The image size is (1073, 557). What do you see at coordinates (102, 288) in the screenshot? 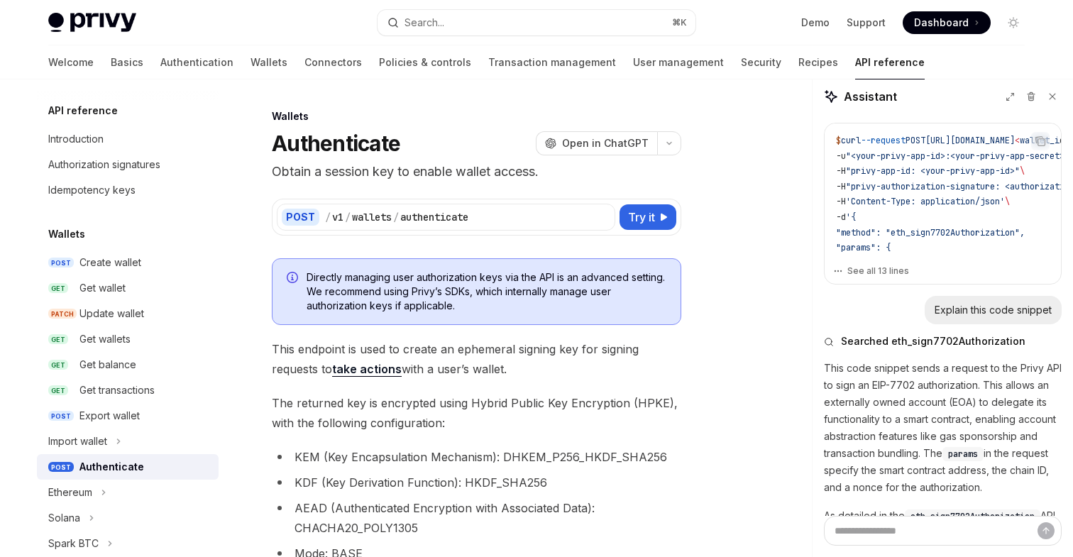
I see `div: Get wallet` at bounding box center [102, 288].